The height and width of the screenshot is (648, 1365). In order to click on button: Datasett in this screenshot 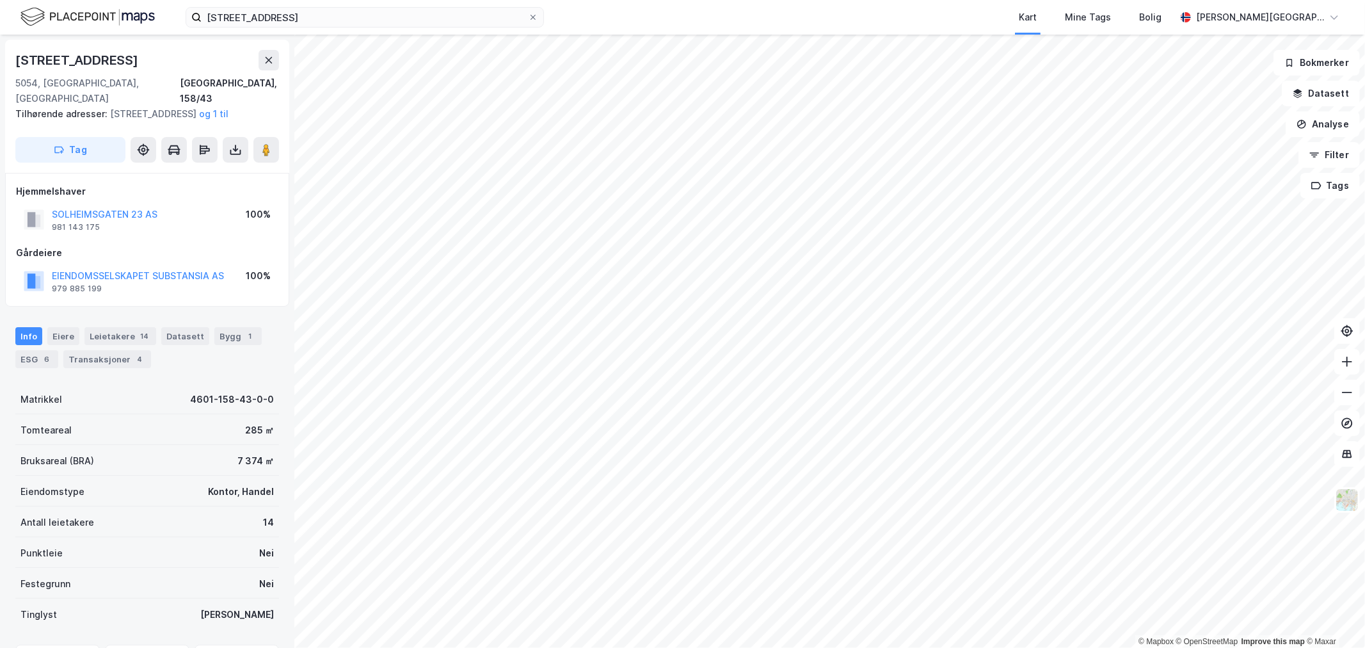, I will do `click(1321, 93)`.